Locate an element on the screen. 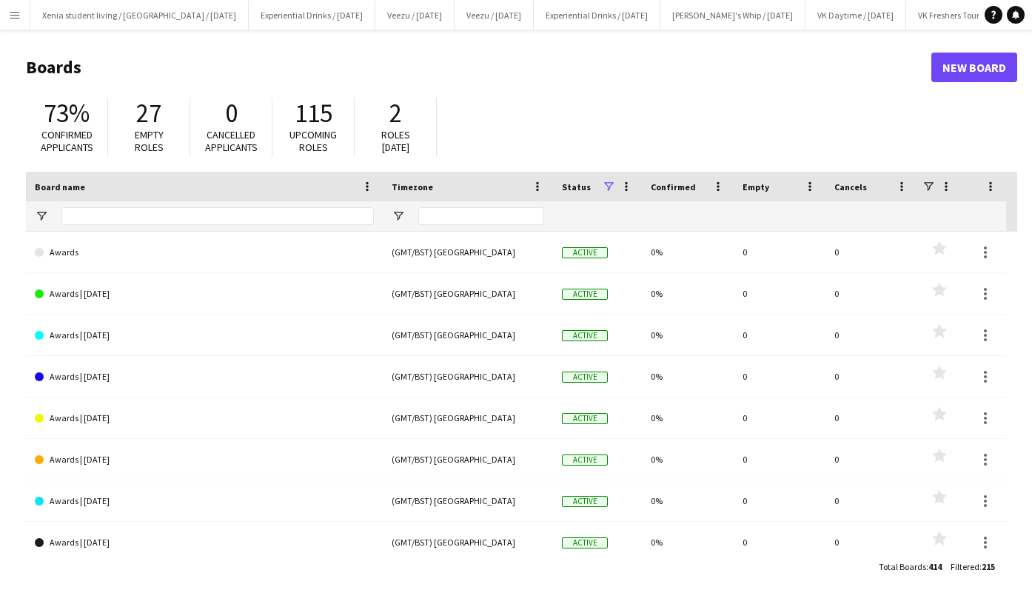  span: Total Boards is located at coordinates (903, 567).